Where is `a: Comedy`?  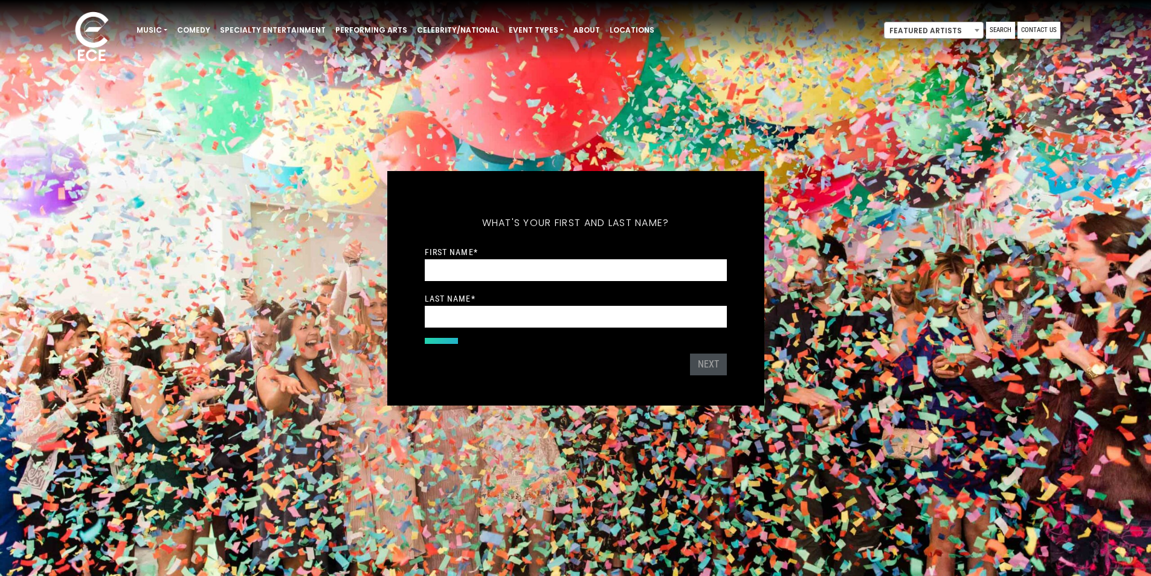
a: Comedy is located at coordinates (193, 30).